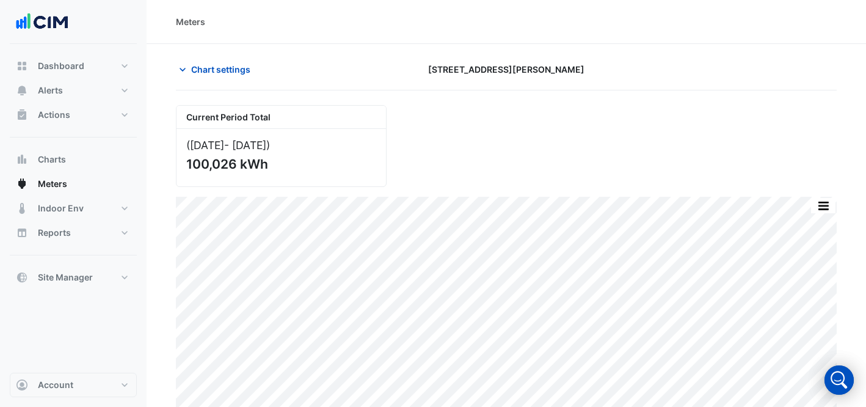 The width and height of the screenshot is (866, 407). Describe the element at coordinates (52, 159) in the screenshot. I see `span: Charts` at that location.